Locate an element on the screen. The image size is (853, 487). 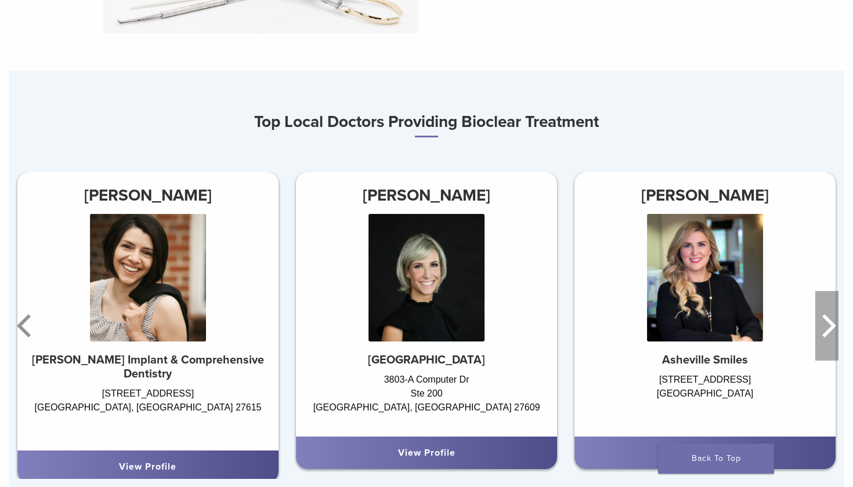
img: Dr. Rebekkah Merrell is located at coordinates (705, 278).